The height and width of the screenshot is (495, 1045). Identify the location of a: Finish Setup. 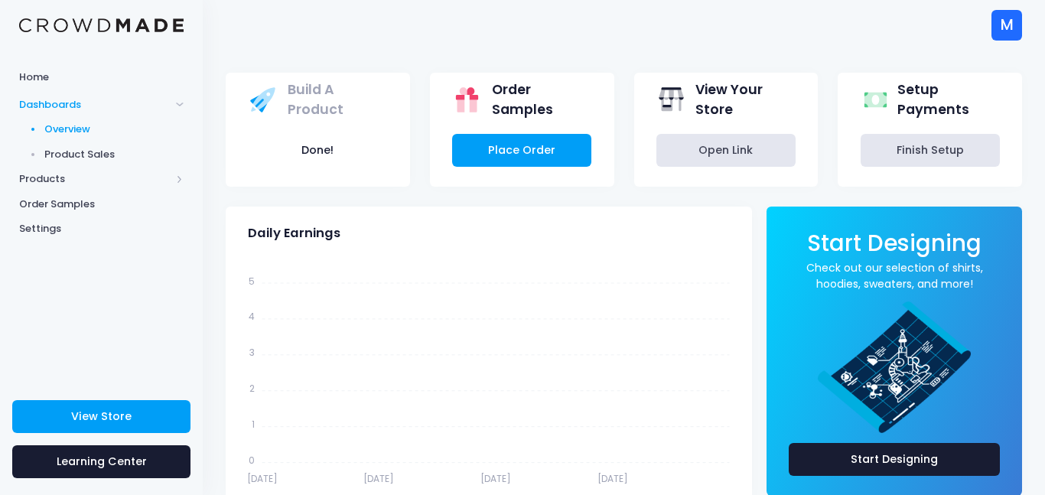
(930, 150).